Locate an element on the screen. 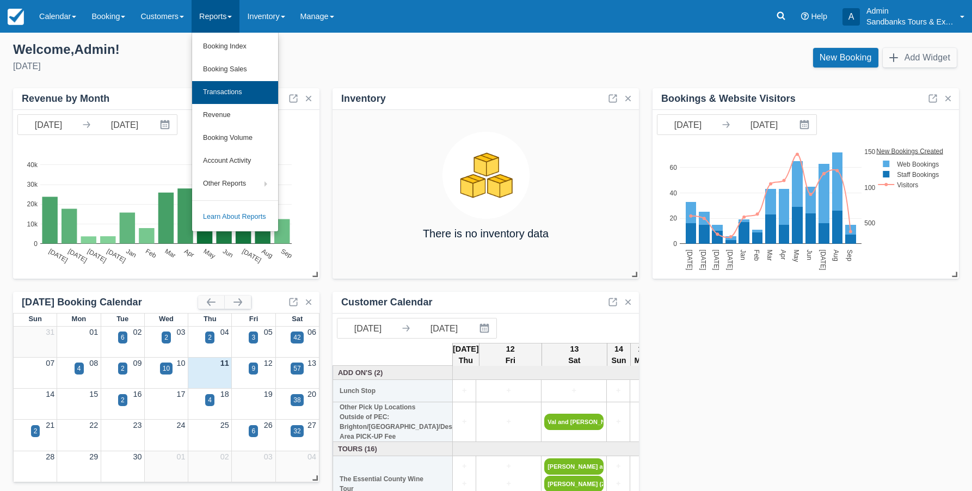 Image resolution: width=972 pixels, height=491 pixels. a: 19 is located at coordinates (268, 394).